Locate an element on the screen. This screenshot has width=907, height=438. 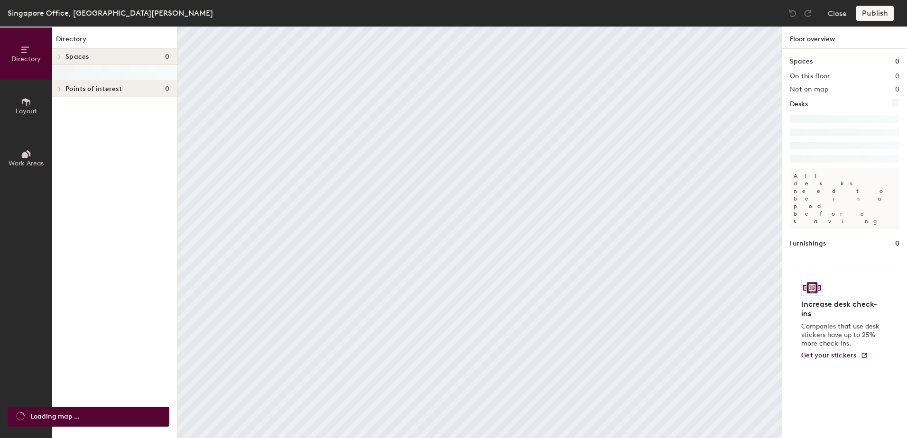
h1: Spaces is located at coordinates (801, 62).